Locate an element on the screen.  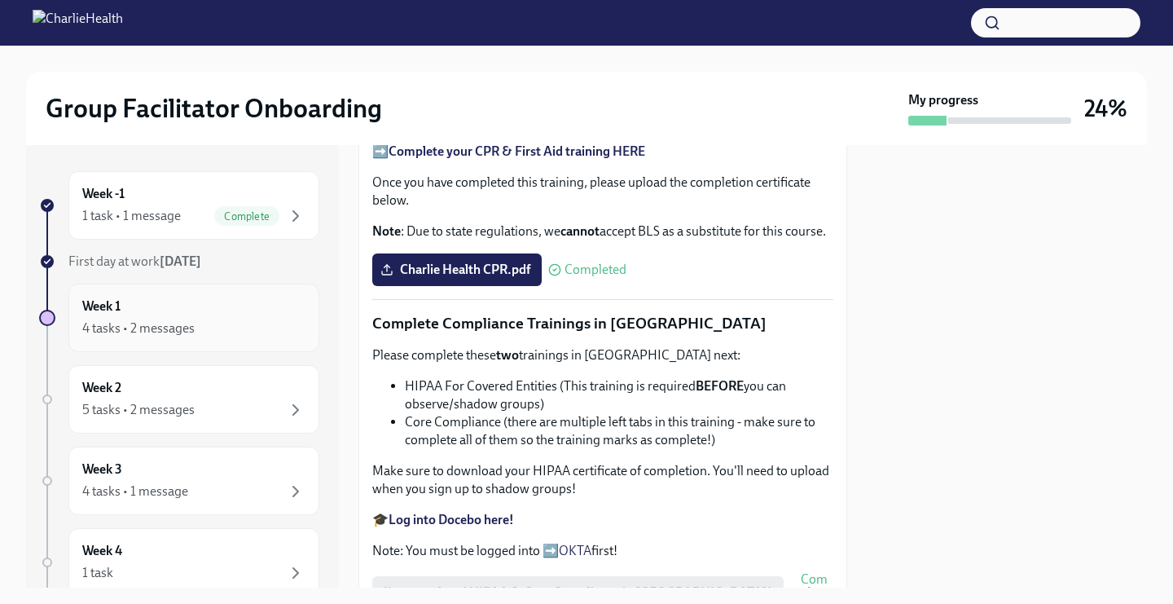
h6: Week 1 is located at coordinates (101, 306).